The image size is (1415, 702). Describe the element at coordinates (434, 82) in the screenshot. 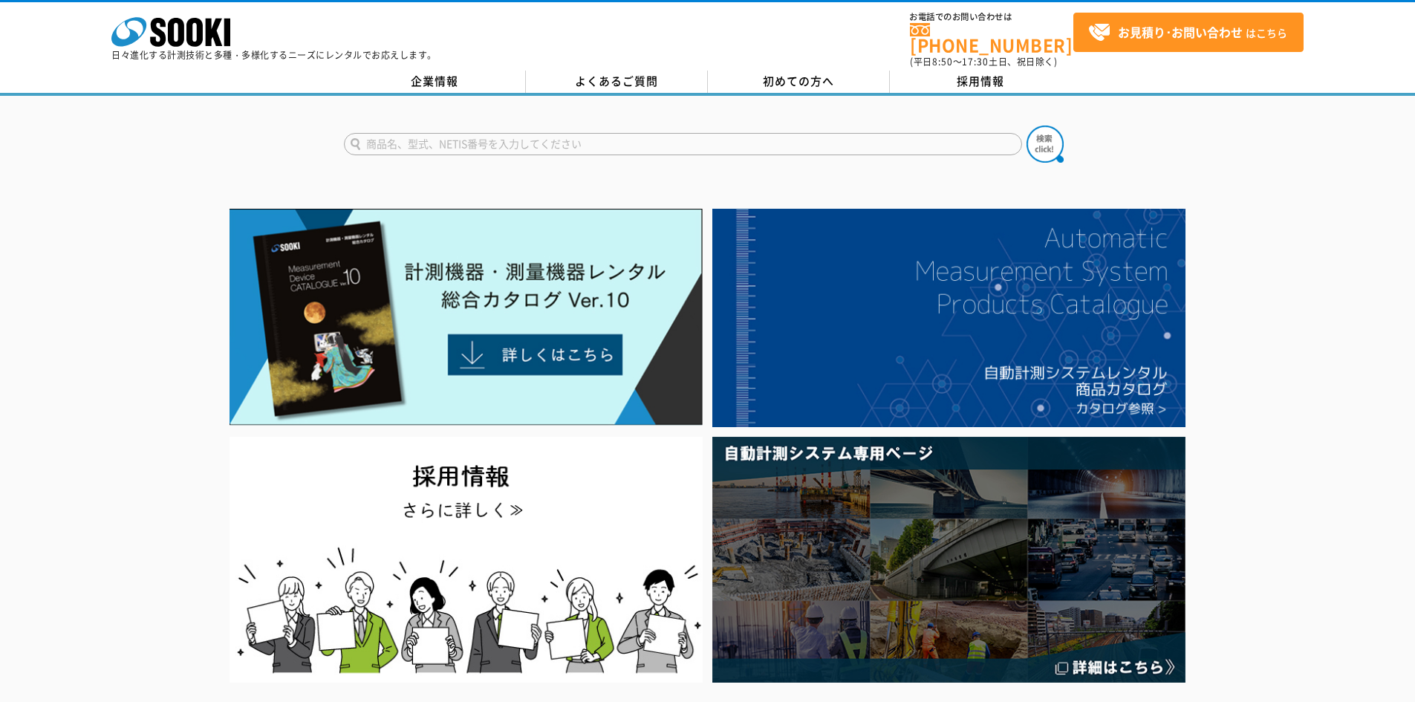

I see `a: 企業情報` at that location.